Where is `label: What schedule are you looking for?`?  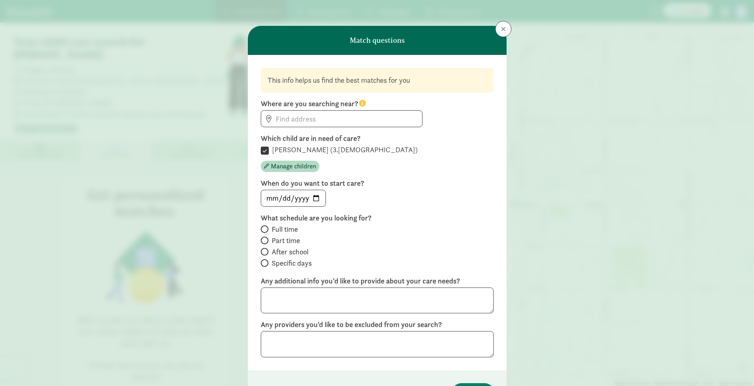
label: What schedule are you looking for? is located at coordinates (377, 218).